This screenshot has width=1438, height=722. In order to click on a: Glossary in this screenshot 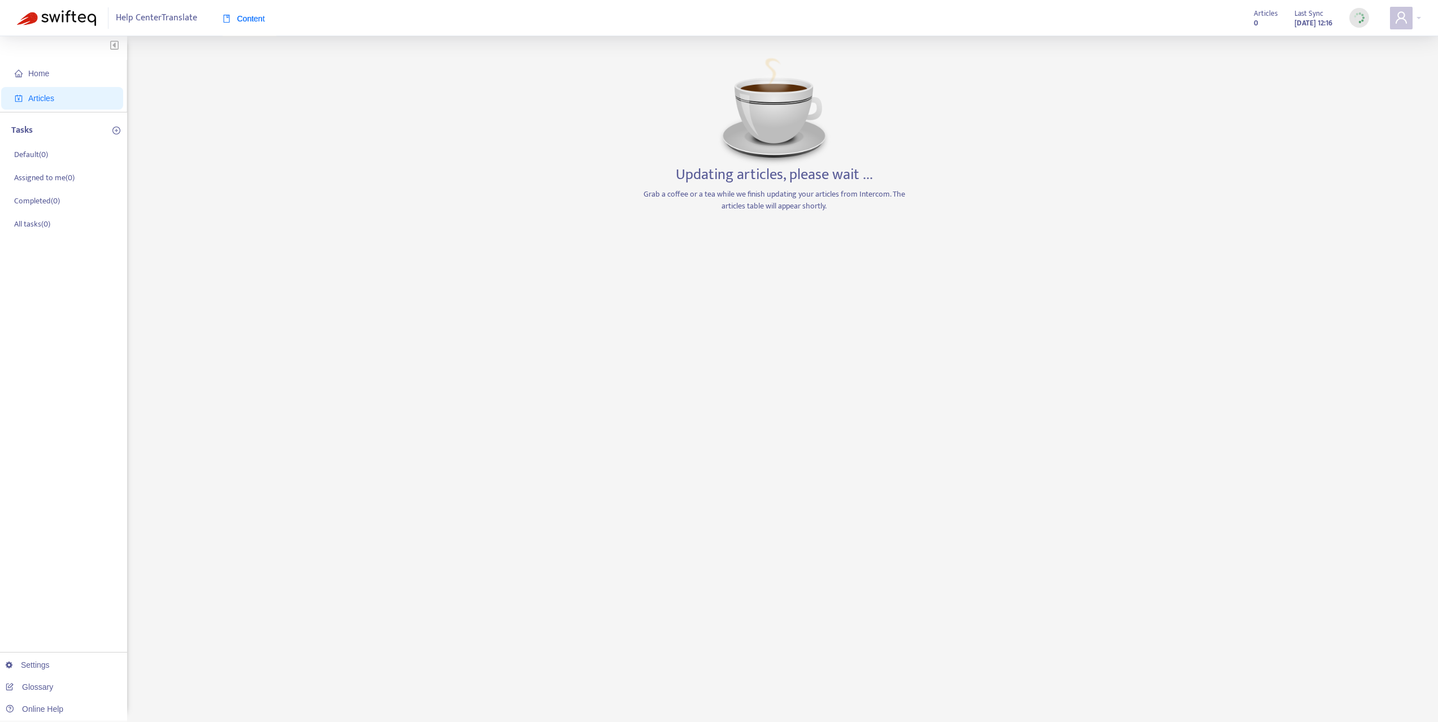, I will do `click(29, 687)`.